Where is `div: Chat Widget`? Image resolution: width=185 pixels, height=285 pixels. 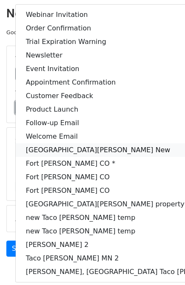 div: Chat Widget is located at coordinates (163, 264).